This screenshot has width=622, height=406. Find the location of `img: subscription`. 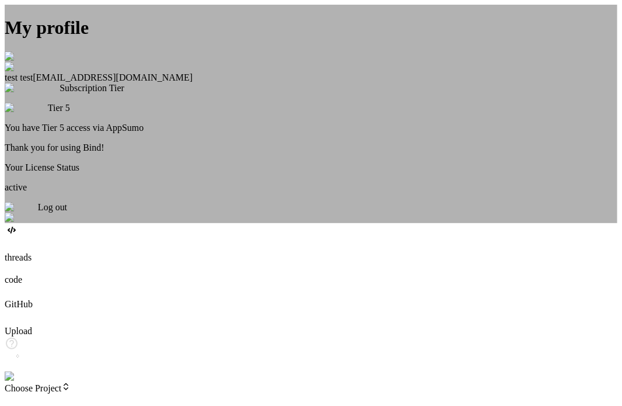

img: subscription is located at coordinates (32, 88).